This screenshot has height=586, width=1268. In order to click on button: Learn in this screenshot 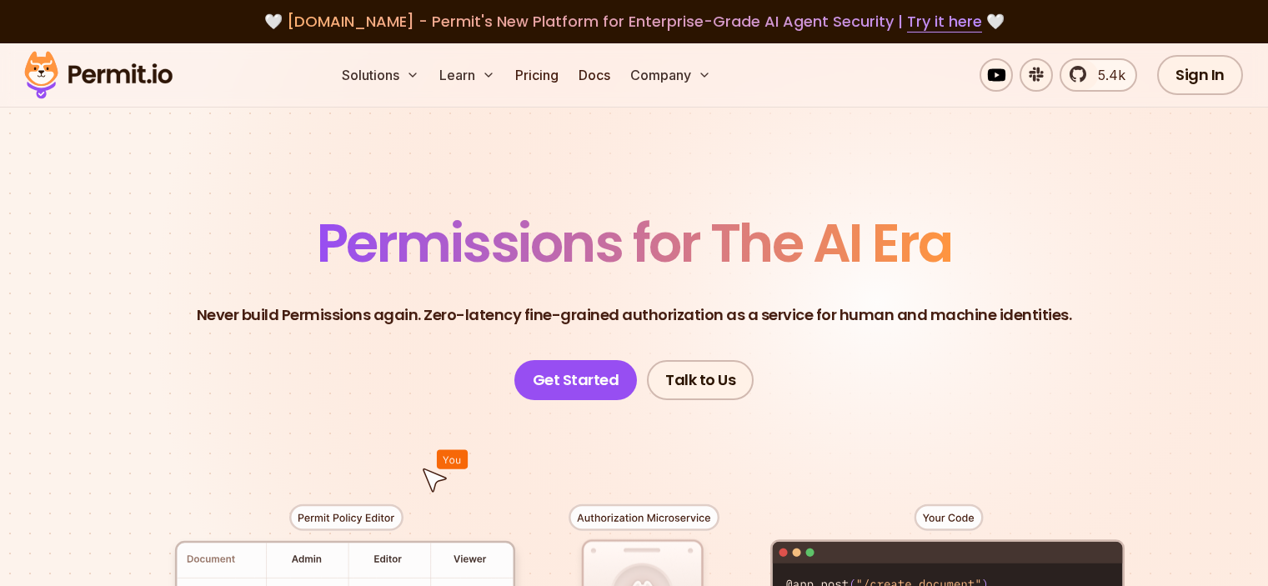, I will do `click(467, 75)`.